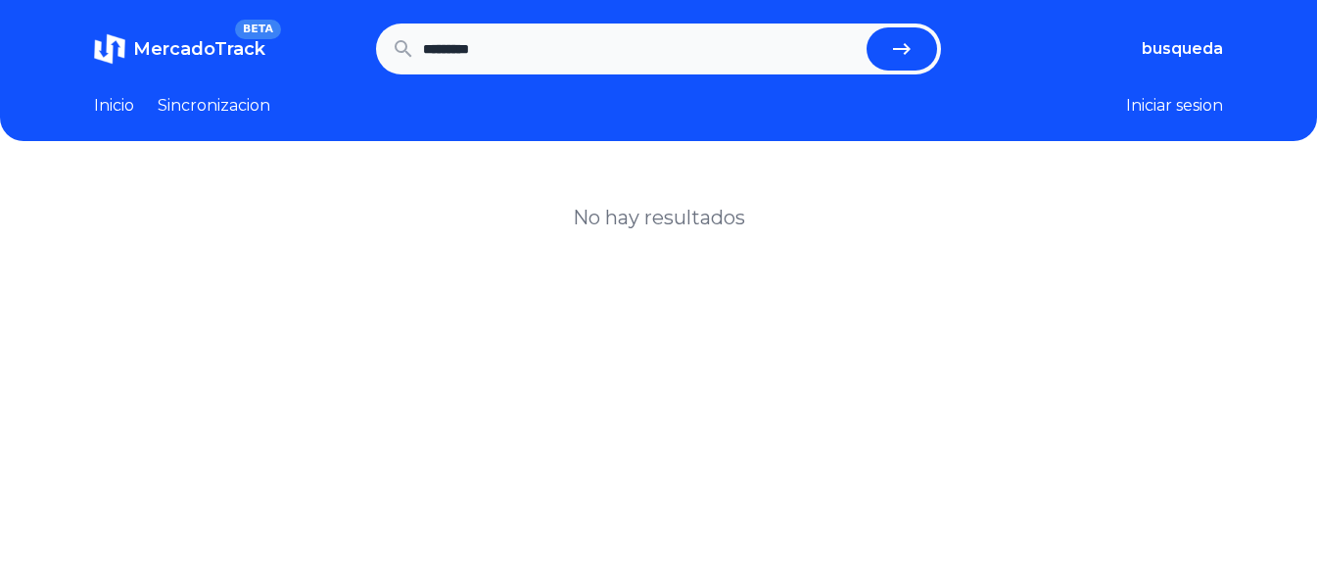  I want to click on span: busqueda, so click(1182, 49).